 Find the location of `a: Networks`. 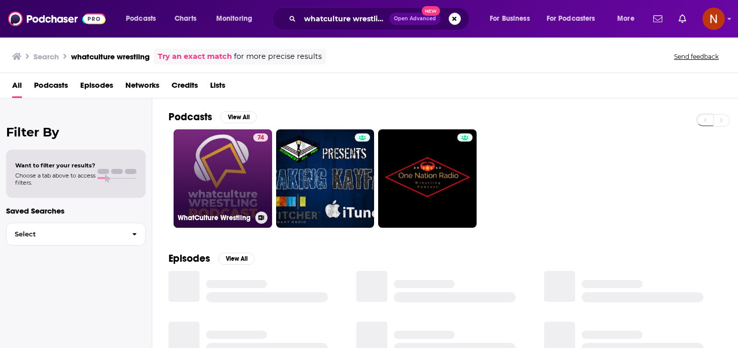

a: Networks is located at coordinates (142, 87).